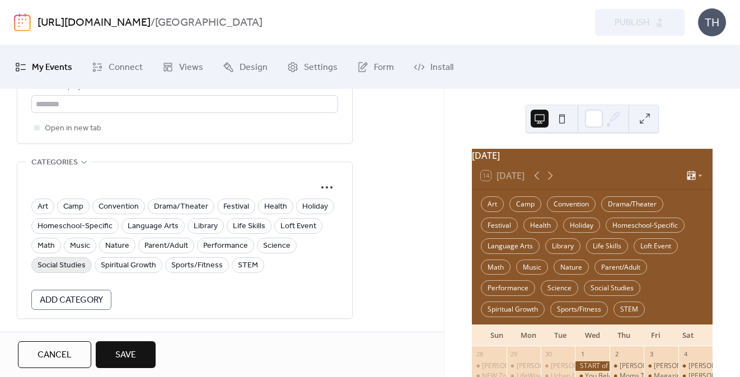  I want to click on div: START of Green Bay YMCA Classes: OCTOBER Session, so click(592, 366).